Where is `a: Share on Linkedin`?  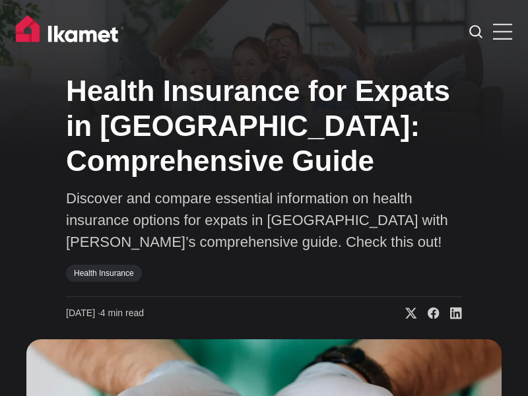
a: Share on Linkedin is located at coordinates (451, 313).